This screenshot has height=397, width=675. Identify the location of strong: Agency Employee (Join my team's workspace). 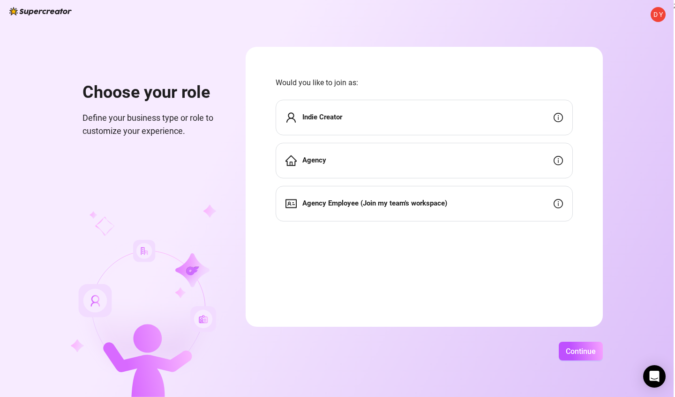
(375, 203).